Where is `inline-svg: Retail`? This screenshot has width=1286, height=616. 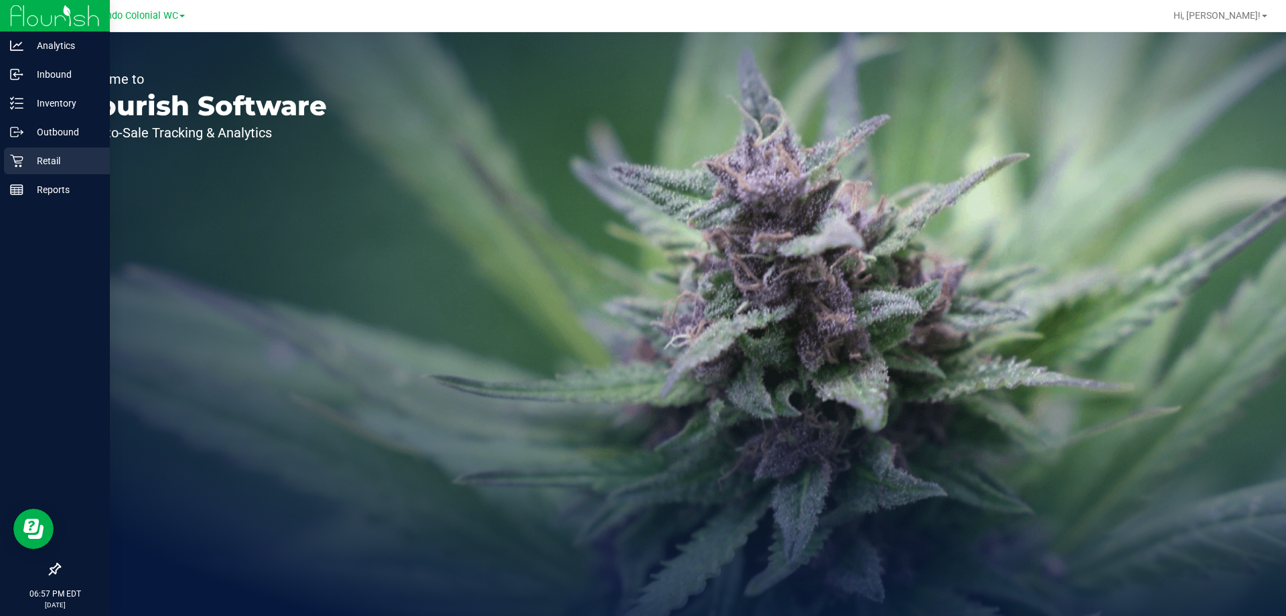 inline-svg: Retail is located at coordinates (17, 161).